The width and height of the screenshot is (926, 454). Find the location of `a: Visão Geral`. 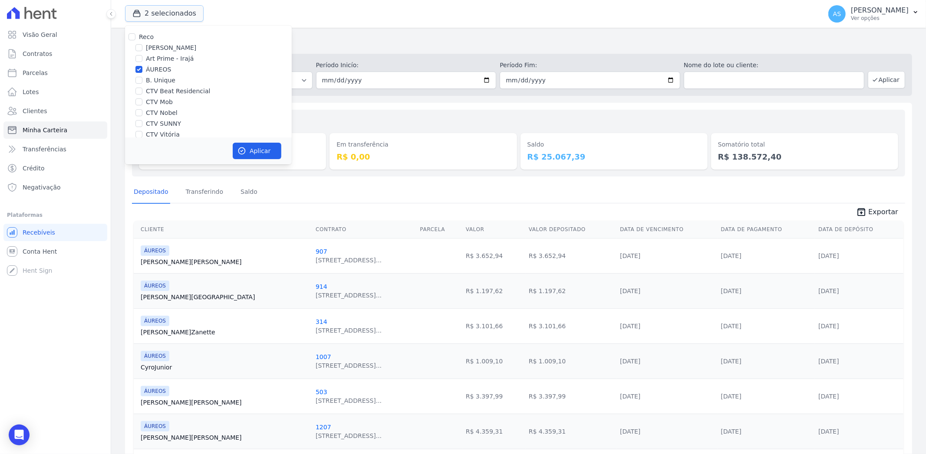

a: Visão Geral is located at coordinates (55, 35).